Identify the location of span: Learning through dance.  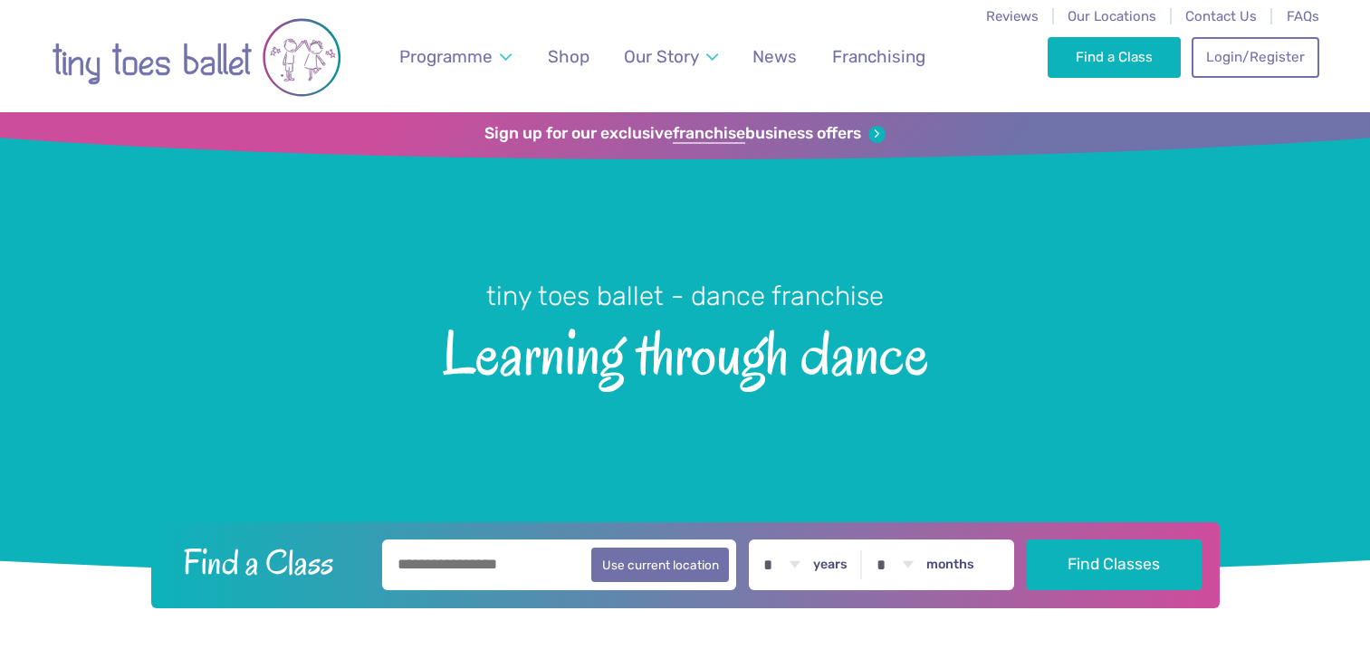
(684, 350).